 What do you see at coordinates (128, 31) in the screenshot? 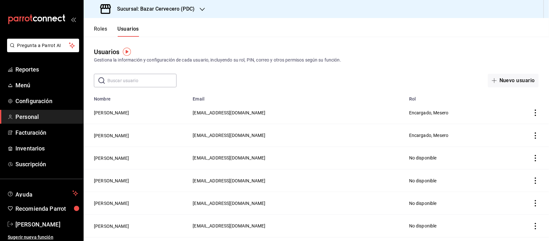
I see `button: Usuarios` at bounding box center [128, 31].